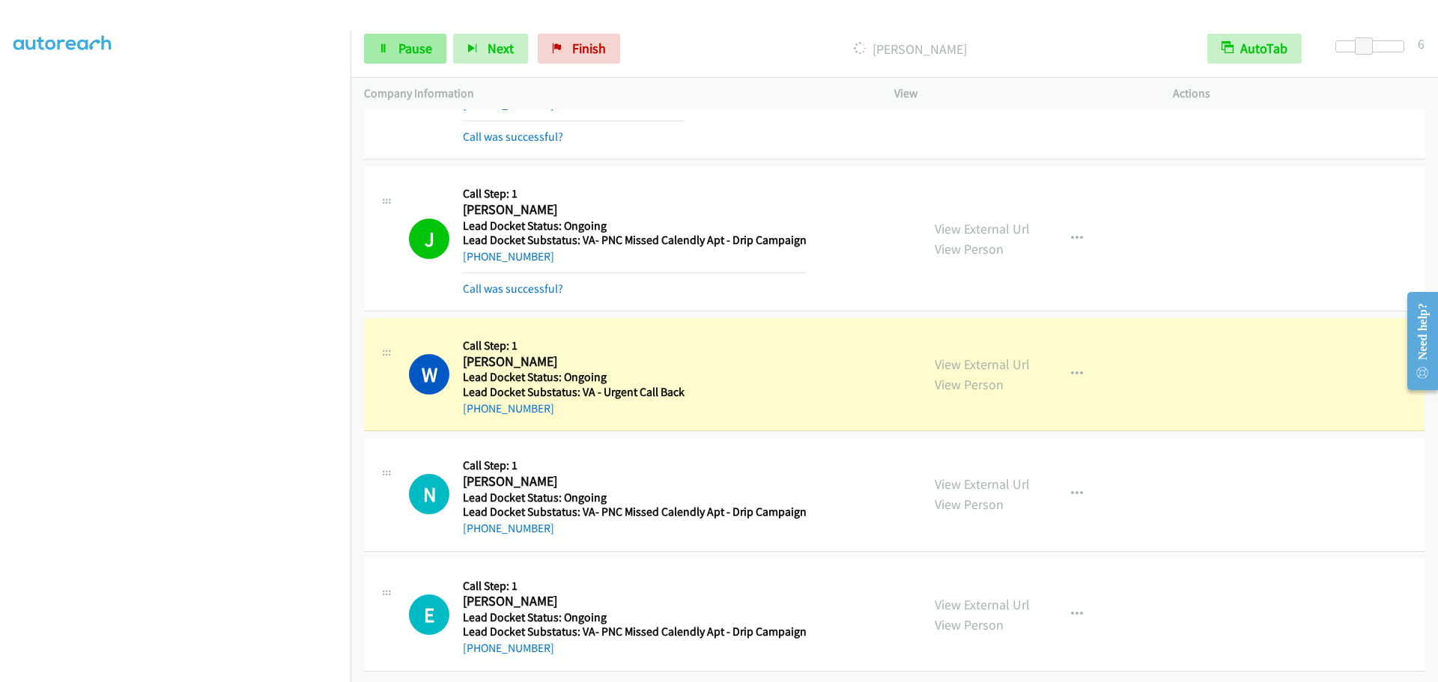 This screenshot has height=682, width=1438. Describe the element at coordinates (574, 393) in the screenshot. I see `h5: Lead Docket Substatus: VA - Urgent Call Back` at that location.